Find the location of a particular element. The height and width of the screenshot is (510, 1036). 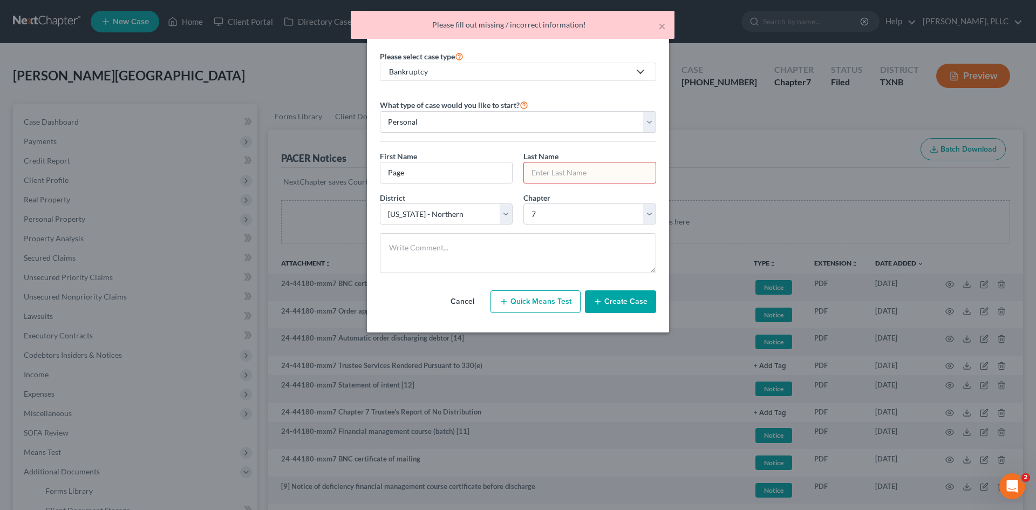

span: Last Name is located at coordinates (540, 156).